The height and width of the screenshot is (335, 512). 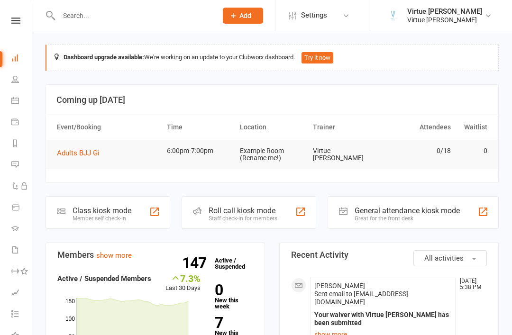 What do you see at coordinates (108, 127) in the screenshot?
I see `th: Event/Booking` at bounding box center [108, 127].